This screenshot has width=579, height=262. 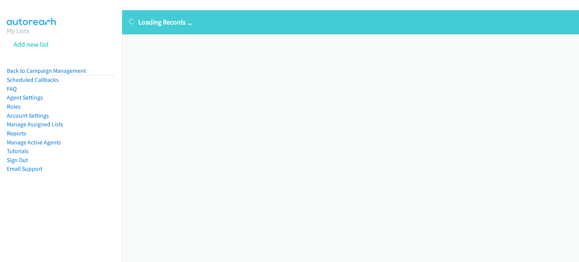 What do you see at coordinates (351, 22) in the screenshot?
I see `p: Loading Records ...` at bounding box center [351, 22].